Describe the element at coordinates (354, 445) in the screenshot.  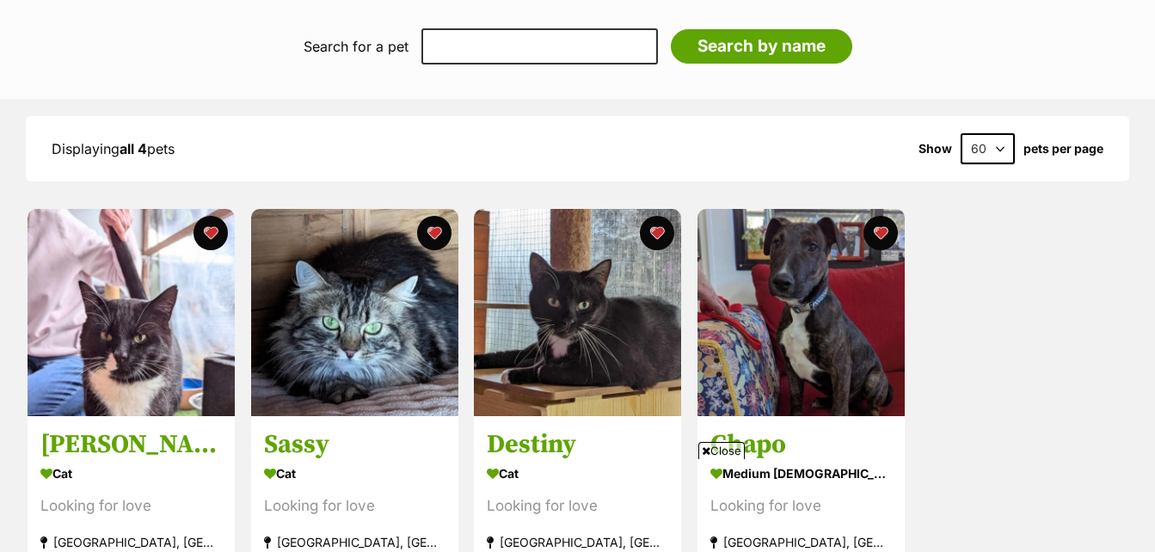
I see `h3: Sassy` at that location.